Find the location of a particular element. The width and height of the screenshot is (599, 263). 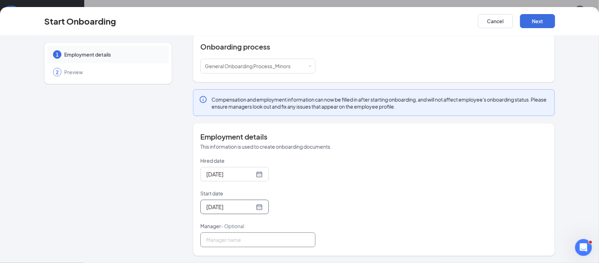

p: Start date is located at coordinates (258, 193).